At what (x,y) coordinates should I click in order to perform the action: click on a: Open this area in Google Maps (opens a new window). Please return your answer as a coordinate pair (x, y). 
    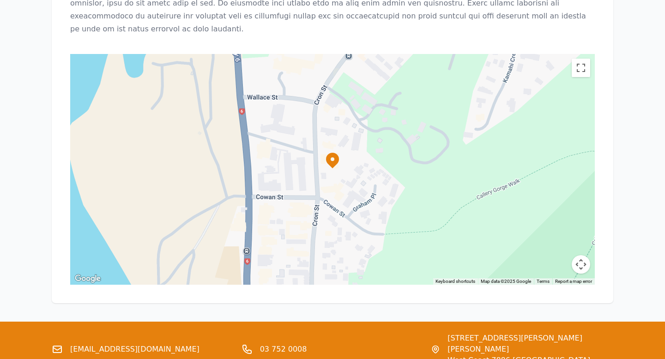
    Looking at the image, I should click on (88, 279).